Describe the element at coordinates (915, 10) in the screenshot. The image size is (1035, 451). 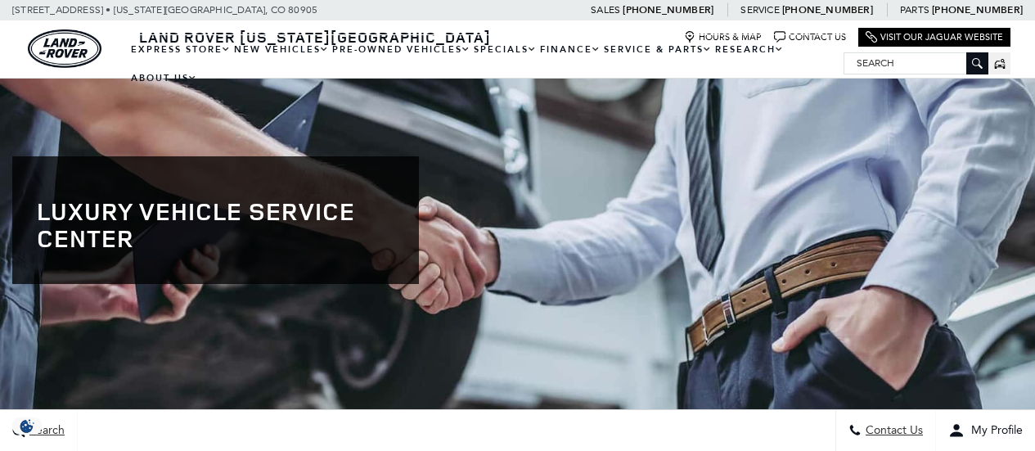
I see `span: Parts` at that location.